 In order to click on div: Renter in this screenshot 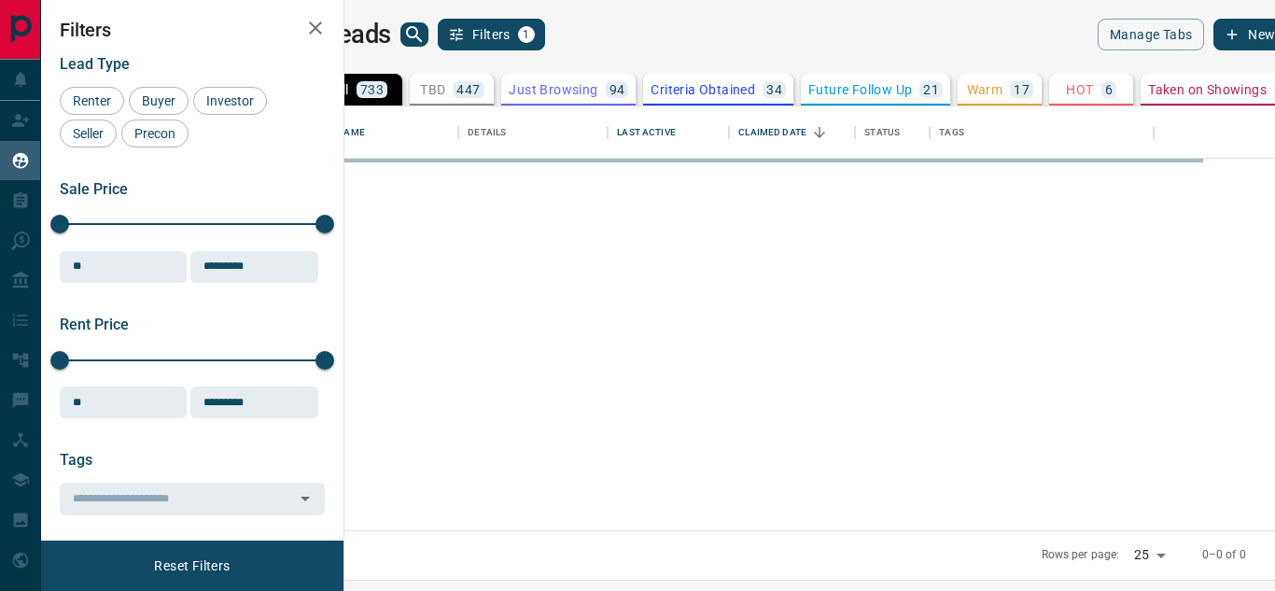, I will do `click(91, 101)`.